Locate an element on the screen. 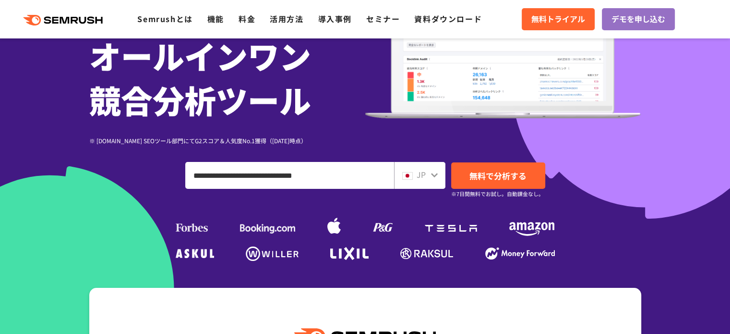 The height and width of the screenshot is (334, 730). h1: オールインワン 競合分析ツール is located at coordinates (227, 77).